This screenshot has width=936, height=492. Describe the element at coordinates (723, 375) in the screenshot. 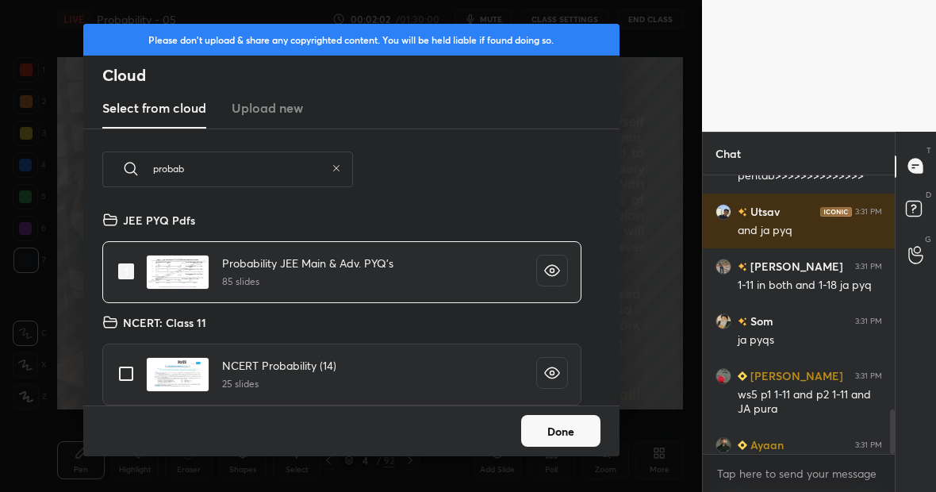

I see `img: 7b67e22835c94ab3bbb52b00d8237c69.jpg` at that location.